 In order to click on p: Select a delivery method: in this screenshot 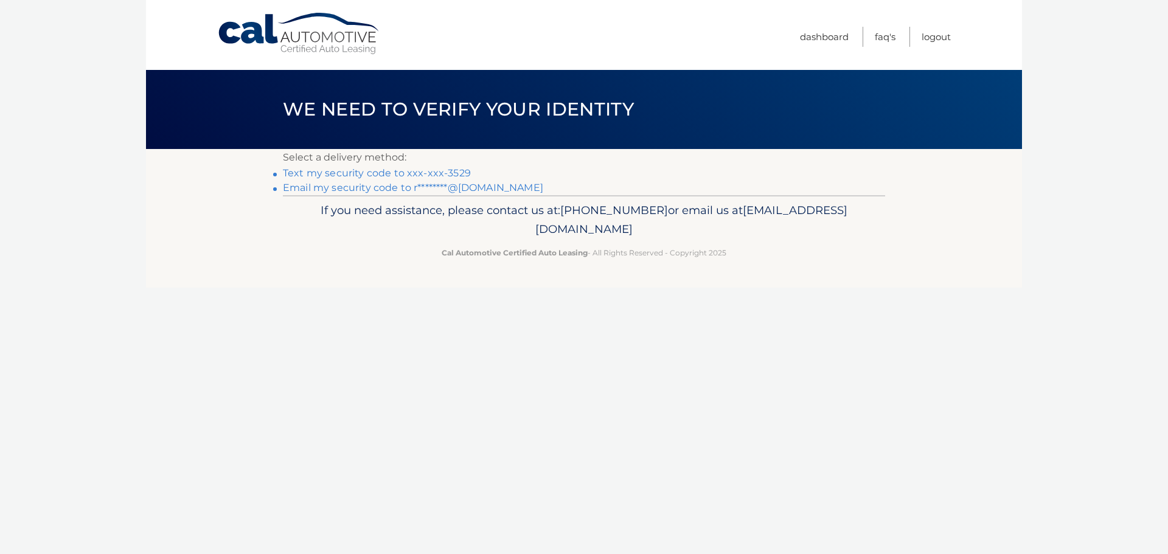, I will do `click(584, 158)`.